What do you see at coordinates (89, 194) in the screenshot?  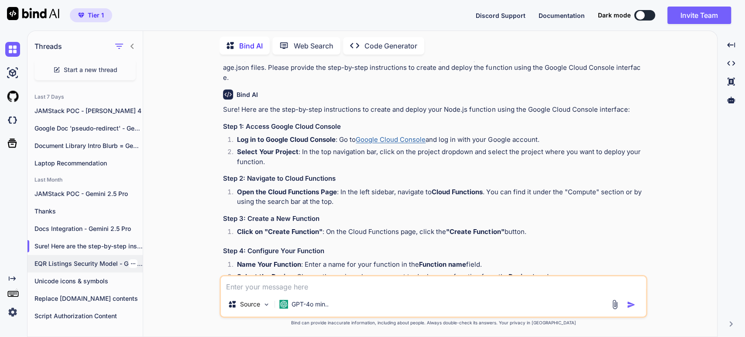 I see `p: JAMStack POC - Gemini 2.5 Pro` at bounding box center [89, 194].